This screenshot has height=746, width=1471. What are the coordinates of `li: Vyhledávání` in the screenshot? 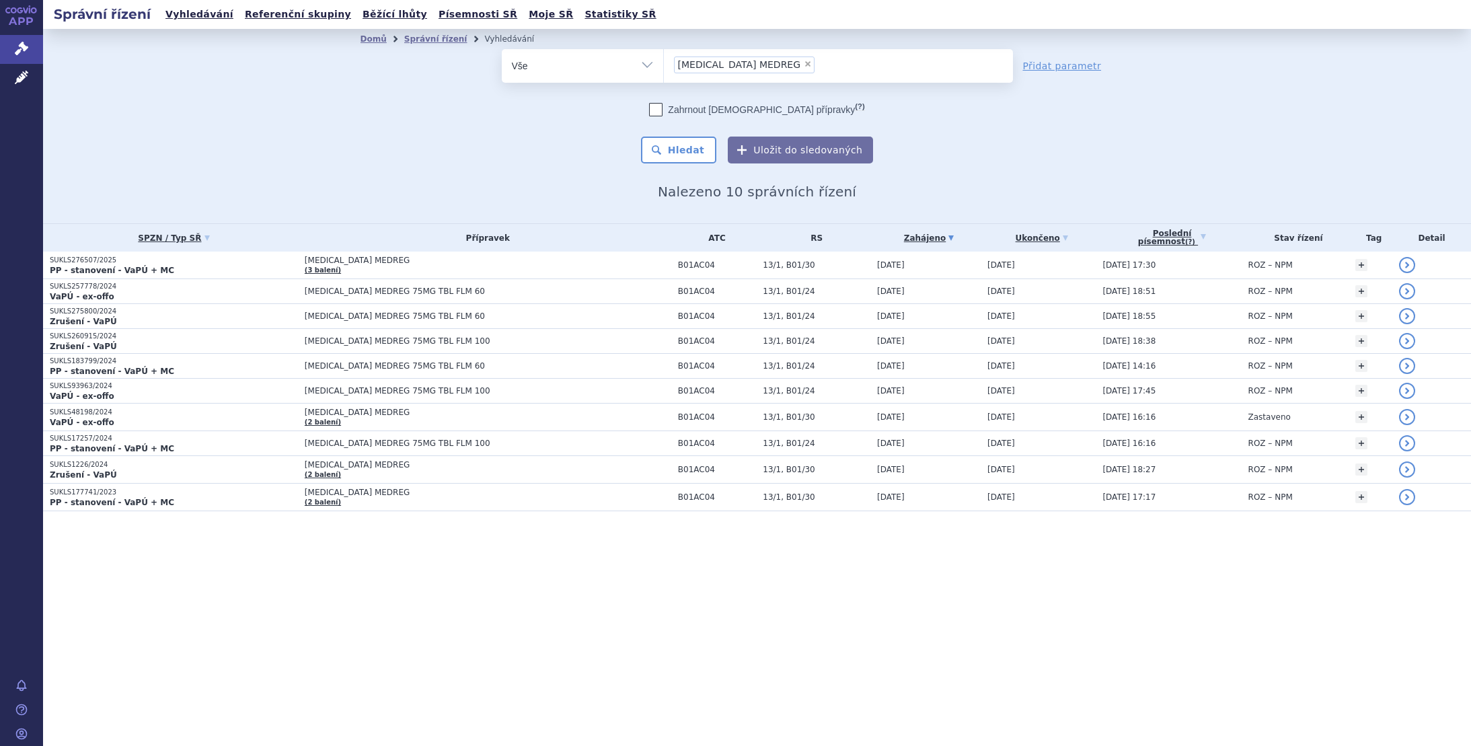 It's located at (518, 39).